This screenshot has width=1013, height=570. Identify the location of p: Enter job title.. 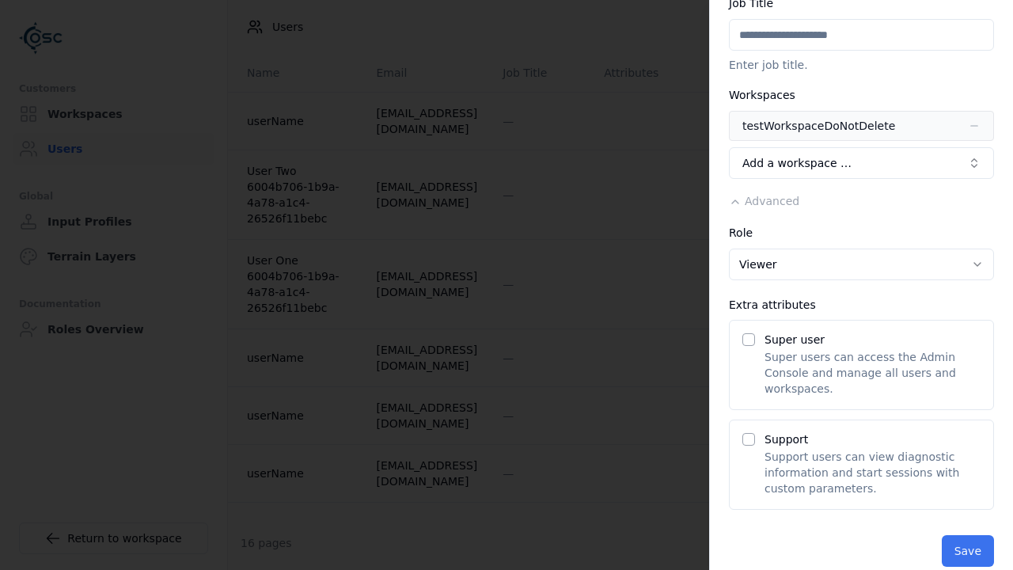
(861, 65).